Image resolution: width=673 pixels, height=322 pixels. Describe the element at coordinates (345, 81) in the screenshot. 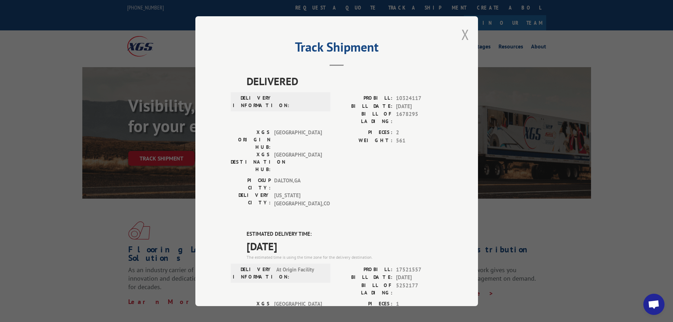

I see `span: DELIVERED` at that location.